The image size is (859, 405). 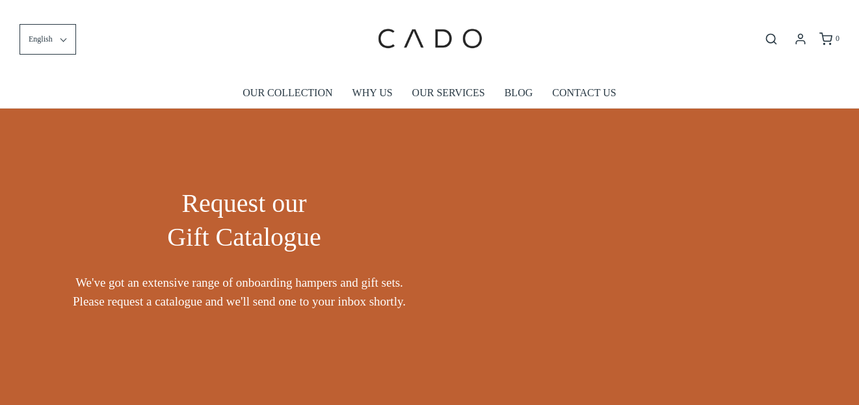 I want to click on img: cadogifting, so click(x=429, y=39).